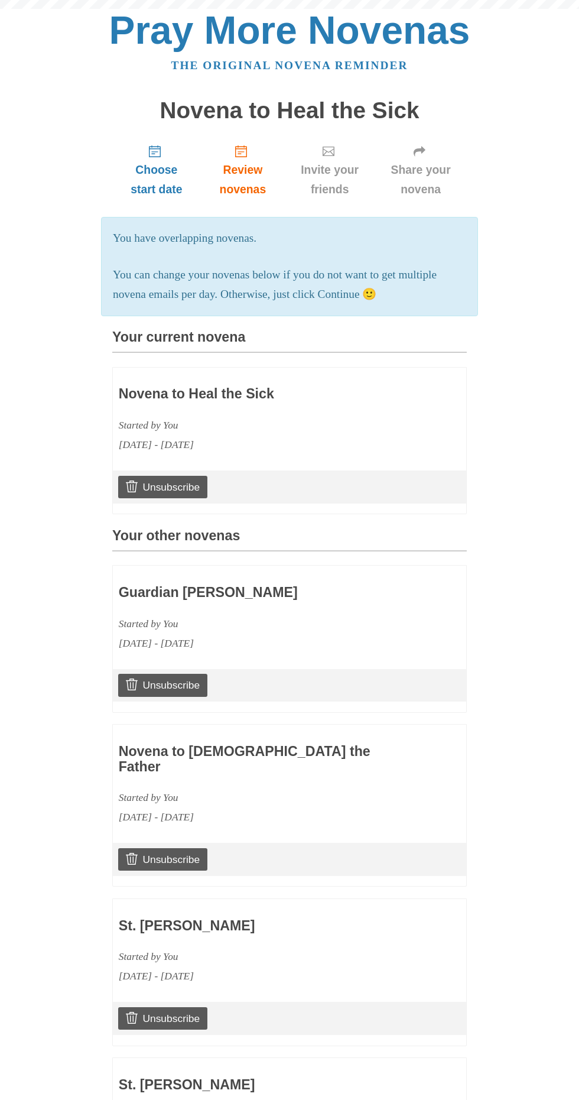  I want to click on h1: Novena to Heal the Sick, so click(290, 111).